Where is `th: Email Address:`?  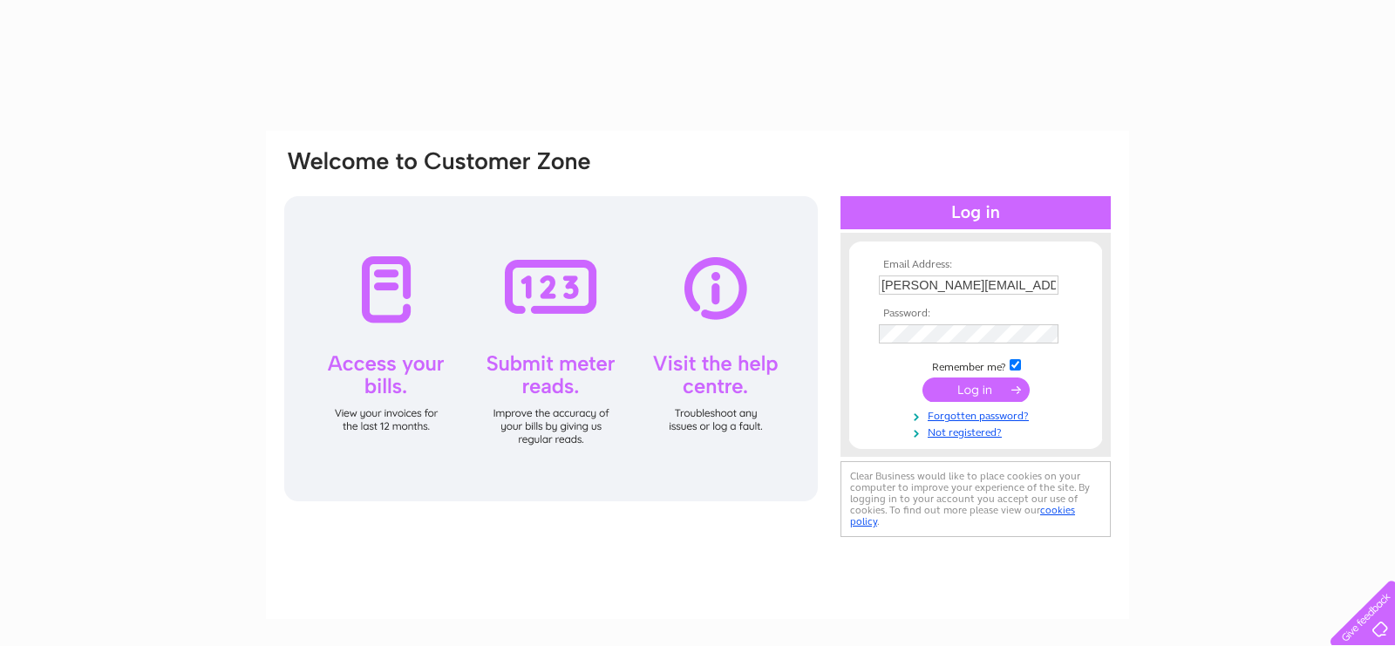
th: Email Address: is located at coordinates (976, 265).